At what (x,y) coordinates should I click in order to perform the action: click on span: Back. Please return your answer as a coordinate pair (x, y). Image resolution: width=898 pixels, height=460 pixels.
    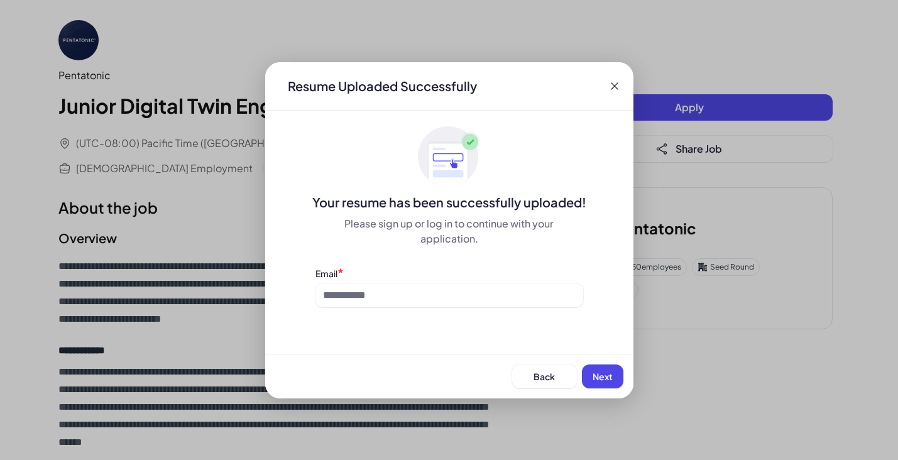
    Looking at the image, I should click on (544, 376).